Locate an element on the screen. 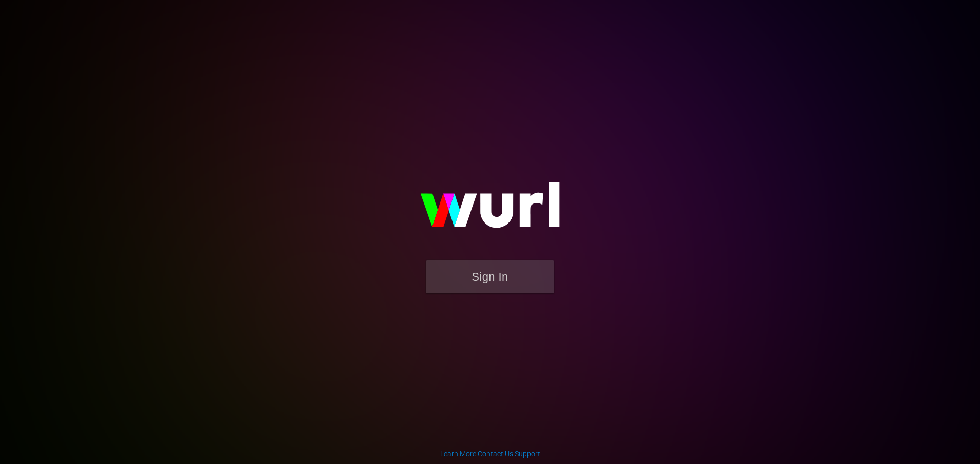 This screenshot has width=980, height=464. button: Sign In is located at coordinates (490, 276).